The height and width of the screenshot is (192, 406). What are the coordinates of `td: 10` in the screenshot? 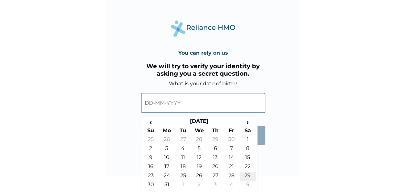 It's located at (167, 159).